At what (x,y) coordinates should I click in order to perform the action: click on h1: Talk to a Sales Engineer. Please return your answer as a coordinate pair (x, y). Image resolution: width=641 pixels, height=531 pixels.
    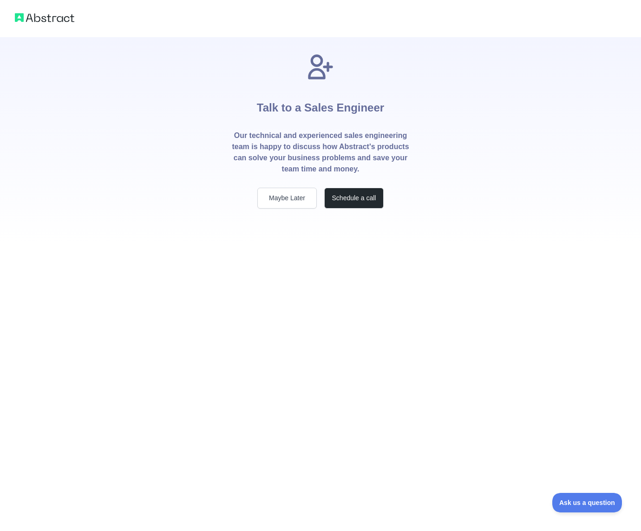
    Looking at the image, I should click on (321, 106).